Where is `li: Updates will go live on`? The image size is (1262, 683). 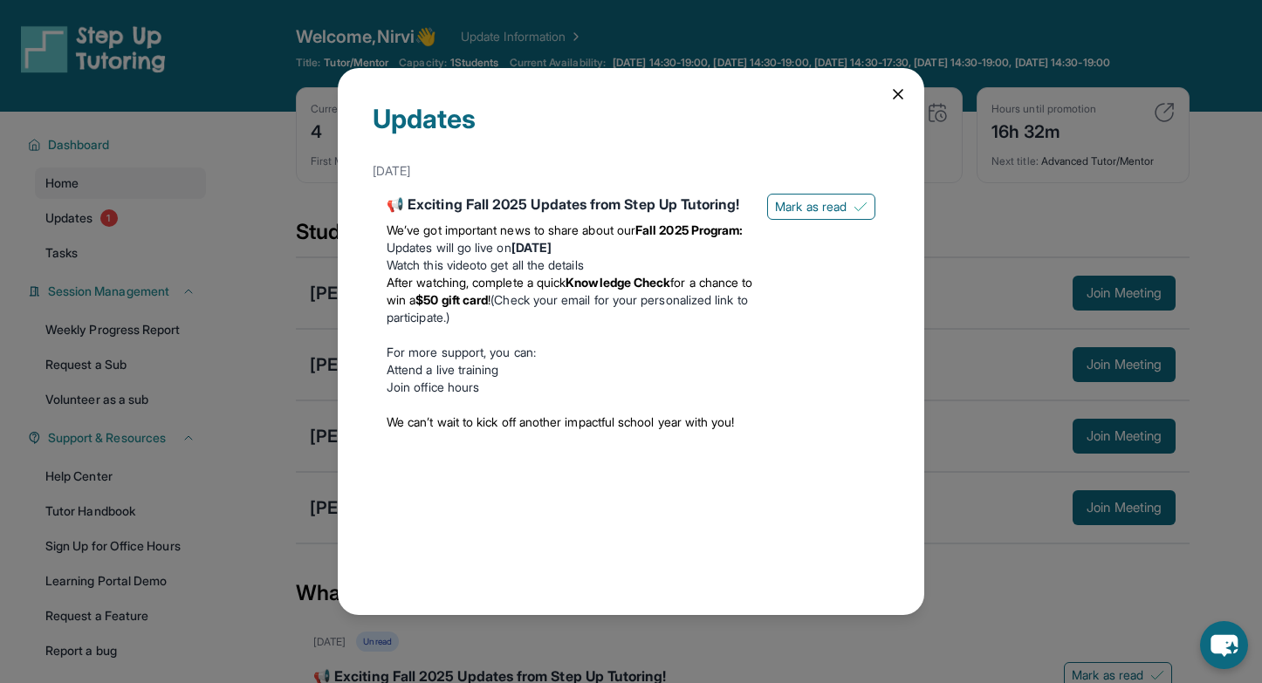 li: Updates will go live on is located at coordinates (570, 248).